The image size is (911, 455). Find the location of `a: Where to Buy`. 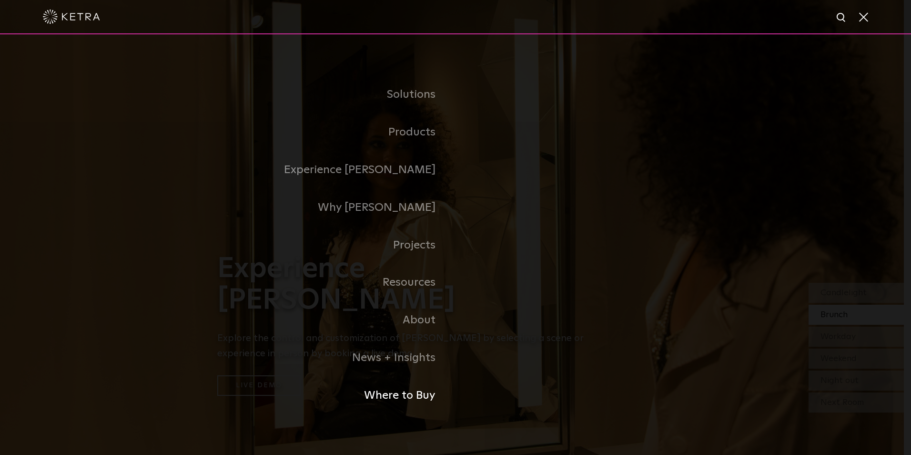

a: Where to Buy is located at coordinates (337, 395).